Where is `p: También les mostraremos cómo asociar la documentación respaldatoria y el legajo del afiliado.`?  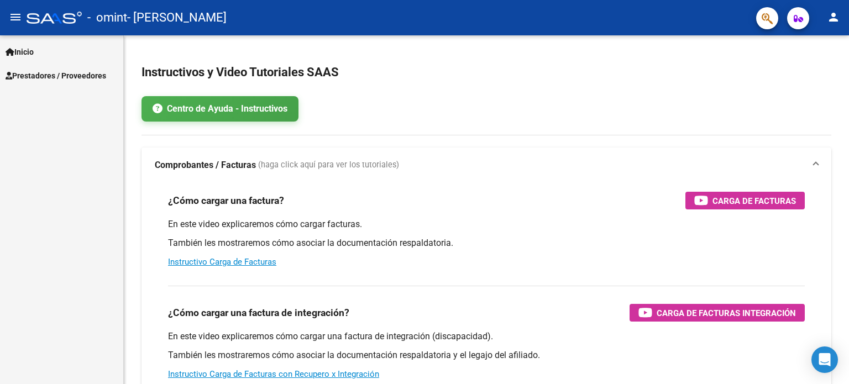 p: También les mostraremos cómo asociar la documentación respaldatoria y el legajo del afiliado. is located at coordinates (486, 355).